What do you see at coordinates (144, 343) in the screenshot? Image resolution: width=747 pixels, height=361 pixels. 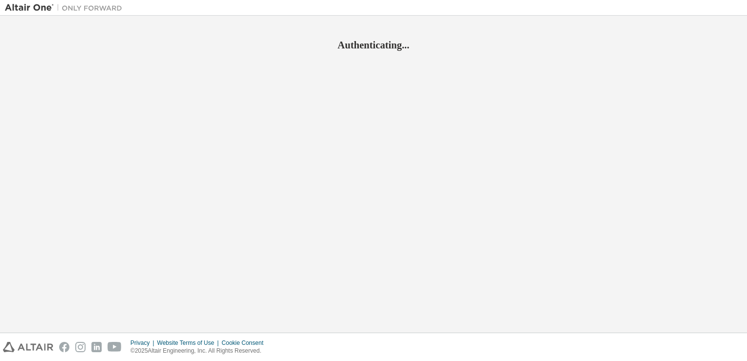 I see `div: Privacy` at bounding box center [144, 343].